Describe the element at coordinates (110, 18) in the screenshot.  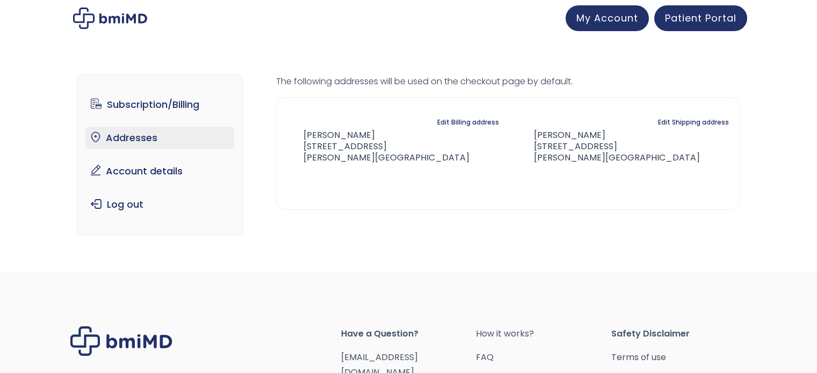
I see `div: My account` at that location.